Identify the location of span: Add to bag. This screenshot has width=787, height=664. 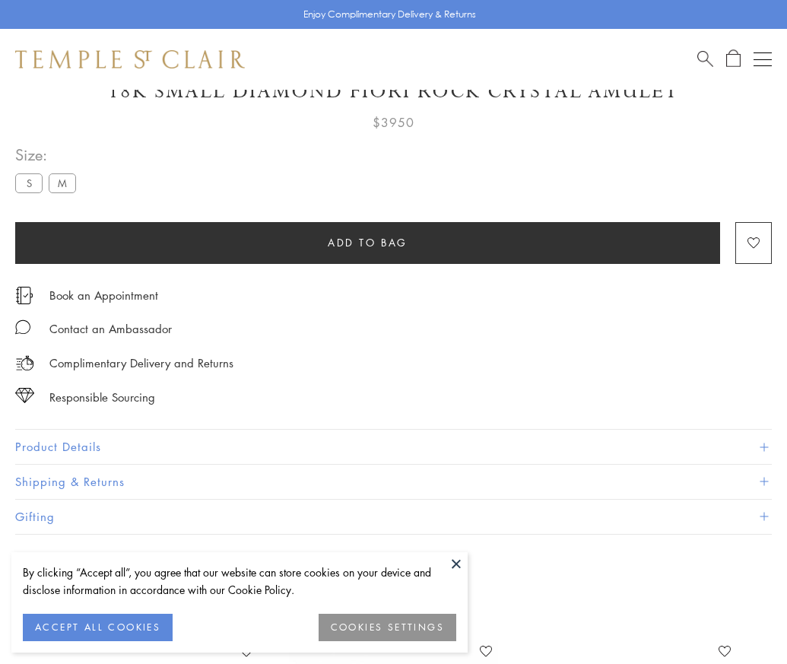
(367, 243).